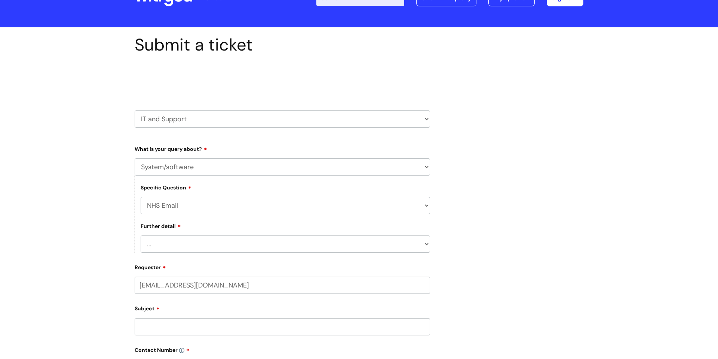 The image size is (718, 359). Describe the element at coordinates (282, 79) in the screenshot. I see `h2: Select issue type` at that location.